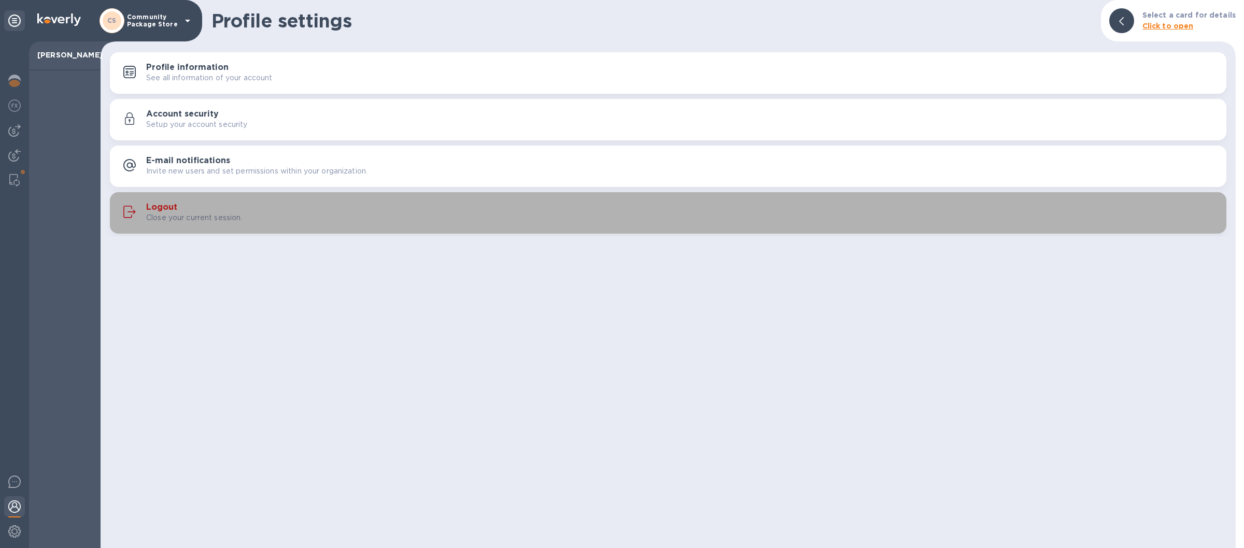  What do you see at coordinates (209, 78) in the screenshot?
I see `p: See all information of your account` at bounding box center [209, 78].